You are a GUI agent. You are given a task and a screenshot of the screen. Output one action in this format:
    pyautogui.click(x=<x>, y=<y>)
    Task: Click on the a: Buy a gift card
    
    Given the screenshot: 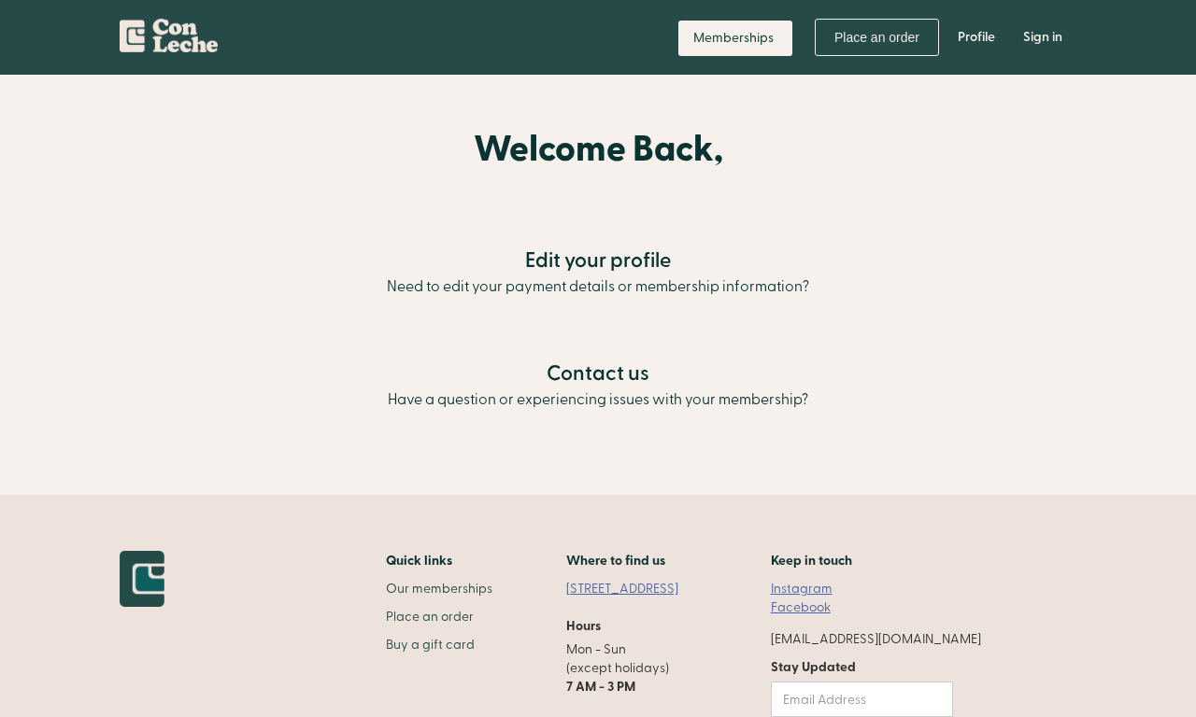 What is the action you would take?
    pyautogui.click(x=439, y=645)
    